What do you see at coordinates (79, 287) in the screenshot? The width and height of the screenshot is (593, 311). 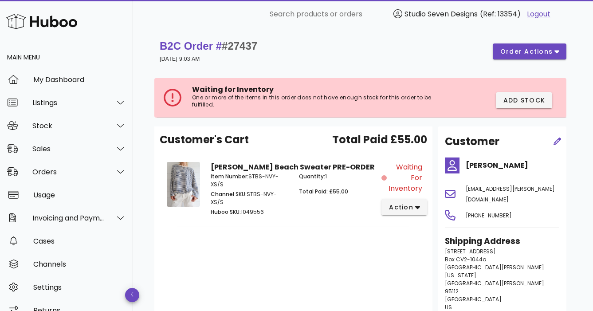 I see `div: Settings` at bounding box center [79, 287].